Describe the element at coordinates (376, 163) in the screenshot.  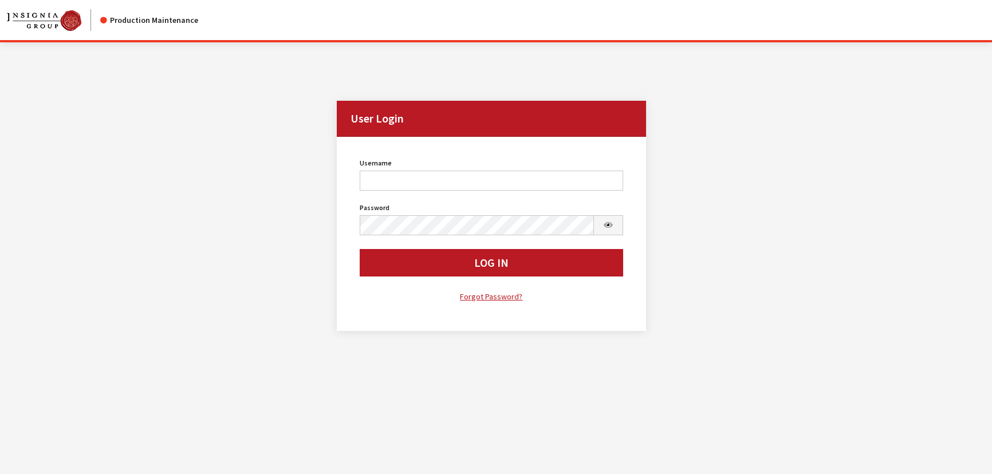
I see `label: Username` at that location.